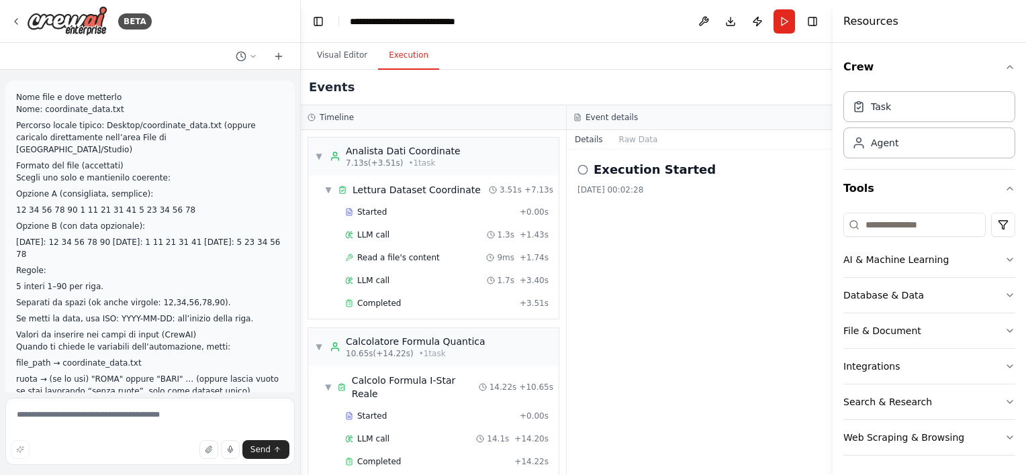  Describe the element at coordinates (654, 170) in the screenshot. I see `h2: Execution Started` at that location.